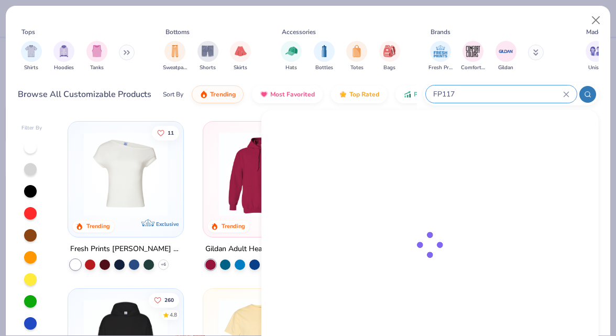 This screenshot has height=336, width=616. Describe the element at coordinates (97, 56) in the screenshot. I see `div: filter for Tanks` at that location.